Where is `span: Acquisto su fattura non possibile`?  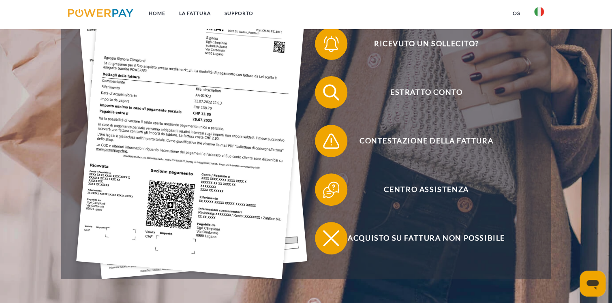 span: Acquisto su fattura non possibile is located at coordinates (427, 238).